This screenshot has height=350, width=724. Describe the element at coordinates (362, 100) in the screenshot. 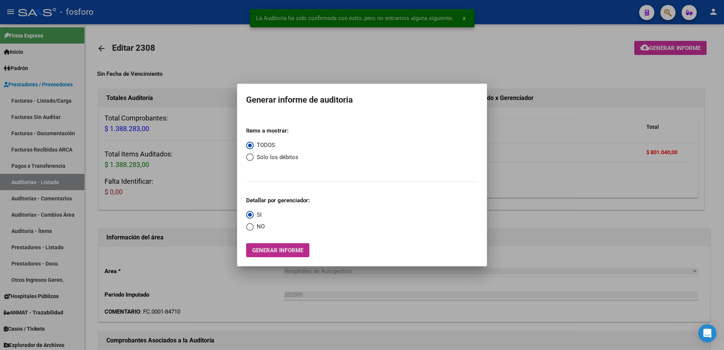

I see `h1: Generar informe de auditoria` at that location.